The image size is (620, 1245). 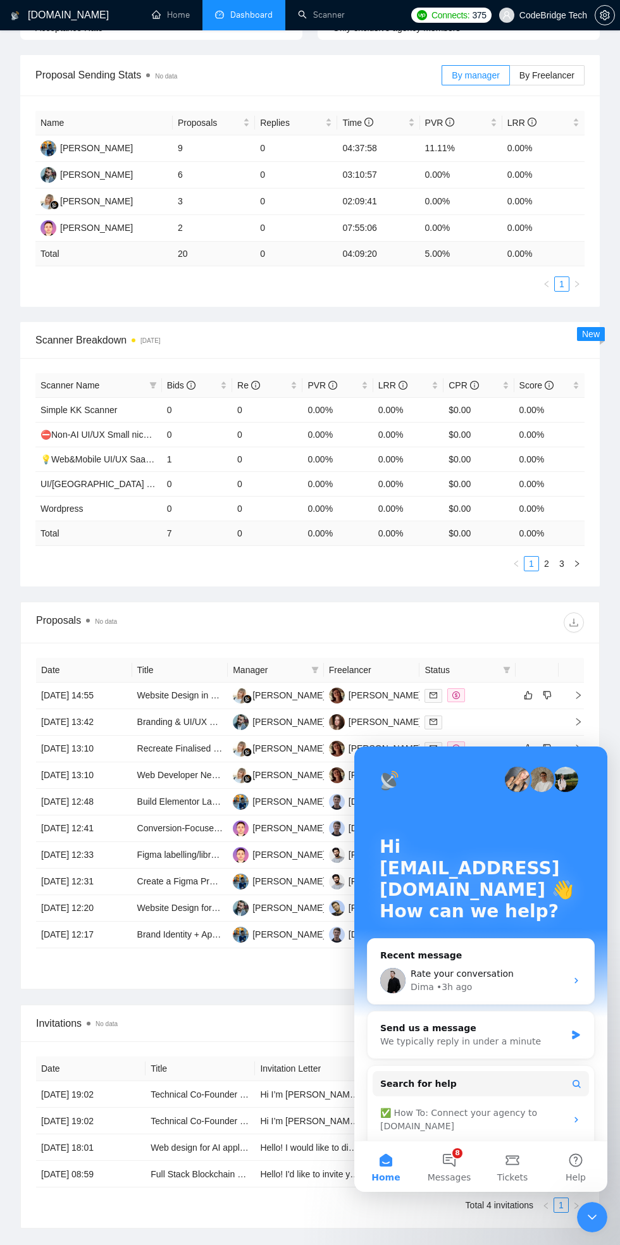 What do you see at coordinates (112, 459) in the screenshot?
I see `a: 💡Web&Mobile UI/UX SaaS (Mariia)` at bounding box center [112, 459].